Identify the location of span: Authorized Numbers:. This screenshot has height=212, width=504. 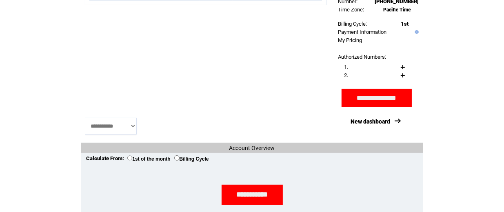
(362, 57).